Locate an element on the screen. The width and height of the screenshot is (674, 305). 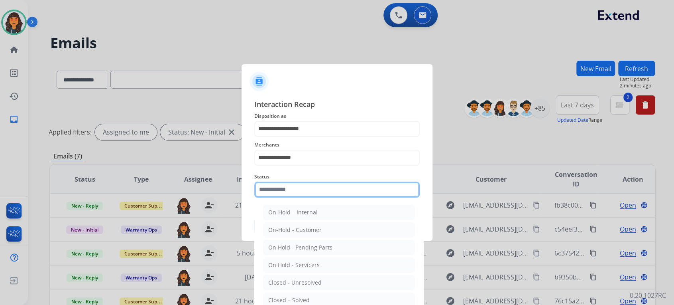
img: contactIcon is located at coordinates (259, 81).